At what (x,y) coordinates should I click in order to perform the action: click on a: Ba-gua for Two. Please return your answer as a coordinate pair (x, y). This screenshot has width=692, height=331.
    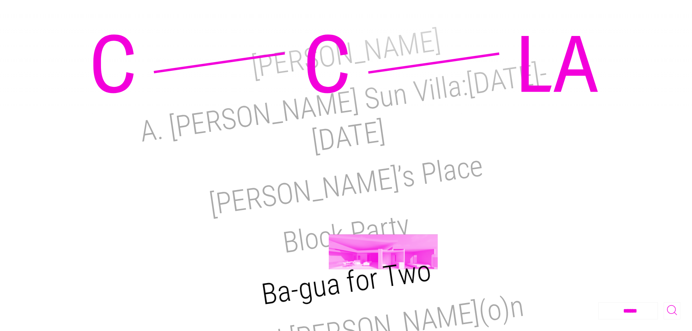
    Looking at the image, I should click on (346, 283).